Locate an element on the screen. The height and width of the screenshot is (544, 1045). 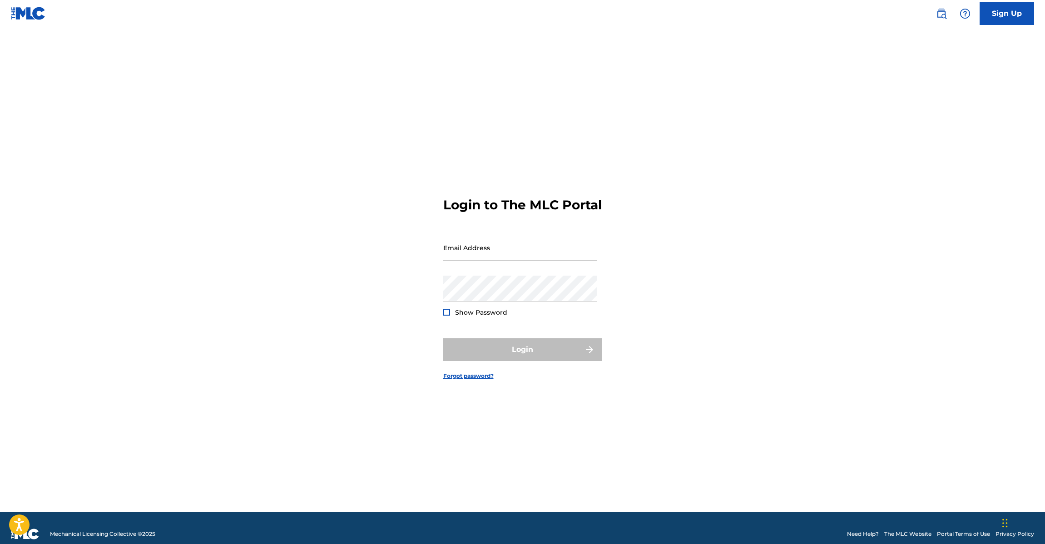
a: Need Help? is located at coordinates (863, 534).